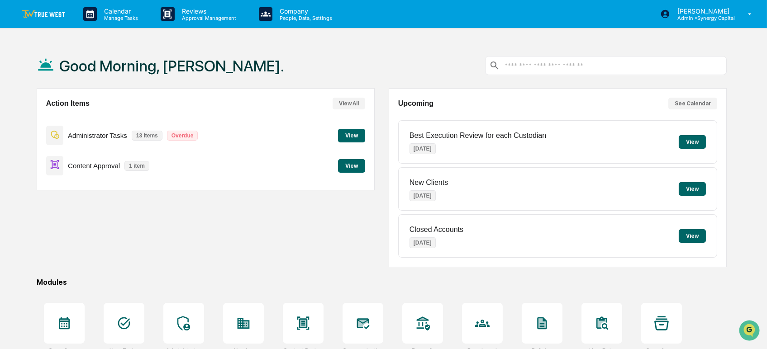 The width and height of the screenshot is (767, 349). I want to click on a: 🖐️Preclearance, so click(33, 165).